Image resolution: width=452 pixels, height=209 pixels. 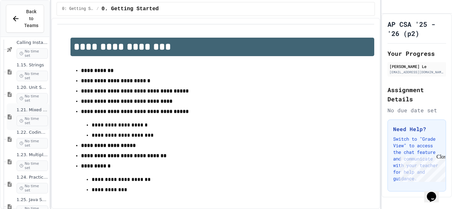 What do you see at coordinates (32, 88) in the screenshot?
I see `span: 1.20. Unit Summary 1b (1.7-1.15)` at bounding box center [32, 88].